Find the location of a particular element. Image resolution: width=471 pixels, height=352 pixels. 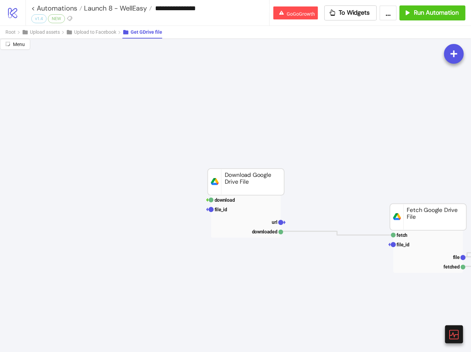

span: Run Automation is located at coordinates (437, 13).